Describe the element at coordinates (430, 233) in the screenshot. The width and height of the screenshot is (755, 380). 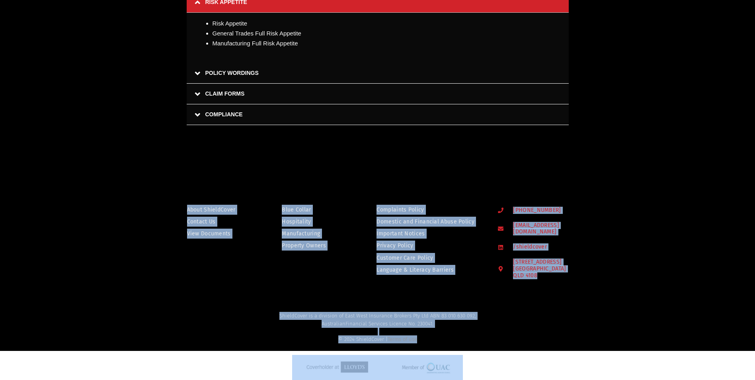
I see `a: Important Notices` at that location.